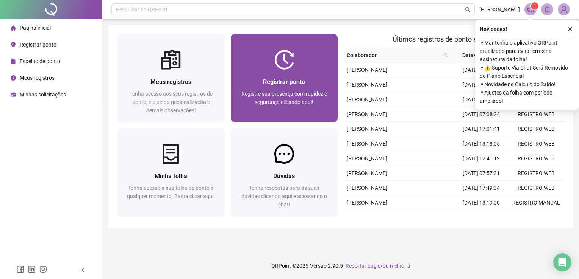 This screenshot has height=279, width=579. I want to click on span: home, so click(13, 28).